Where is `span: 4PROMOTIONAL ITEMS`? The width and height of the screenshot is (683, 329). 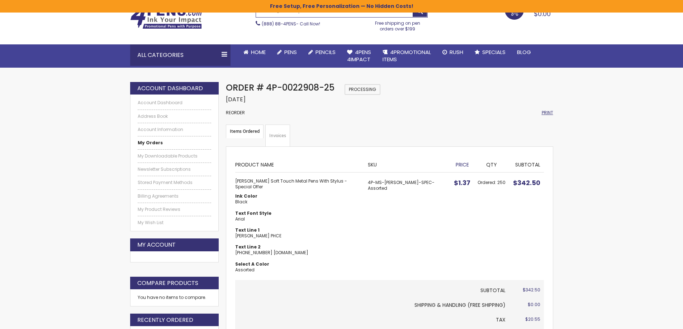
span: 4PROMOTIONAL ITEMS is located at coordinates (407, 56).